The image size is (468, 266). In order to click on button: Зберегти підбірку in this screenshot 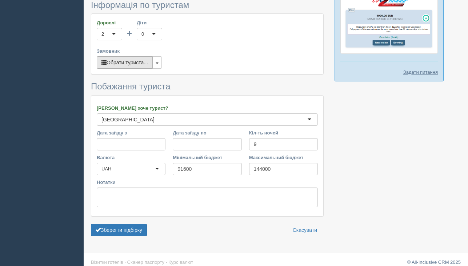, I will do `click(119, 230)`.